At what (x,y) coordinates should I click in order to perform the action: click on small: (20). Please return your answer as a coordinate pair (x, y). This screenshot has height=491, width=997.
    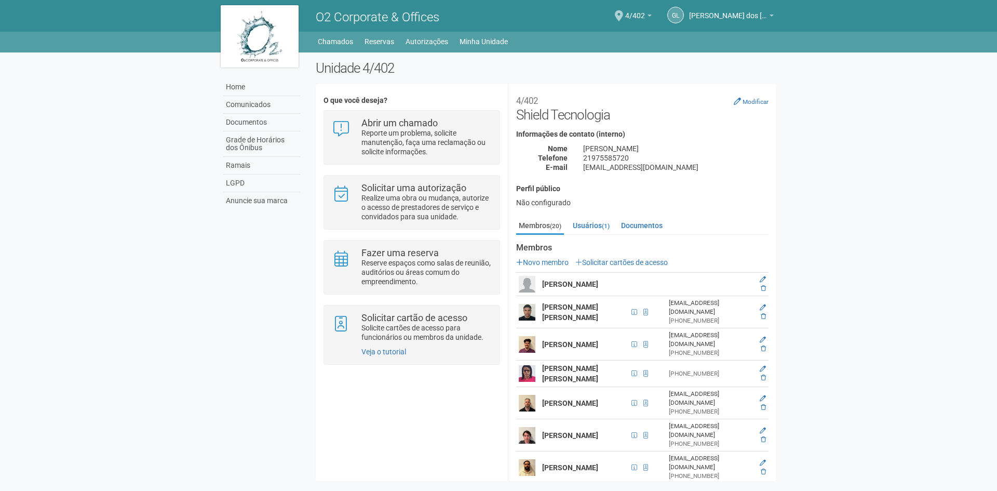
    Looking at the image, I should click on (556, 226).